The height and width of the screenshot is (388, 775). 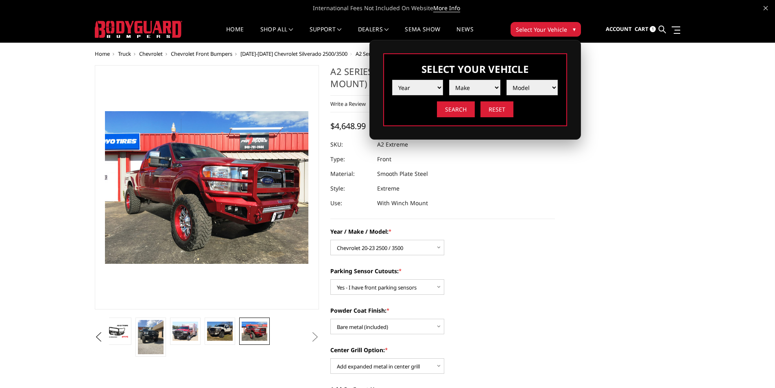 I want to click on span: Chevrolet Front Bumpers, so click(x=201, y=54).